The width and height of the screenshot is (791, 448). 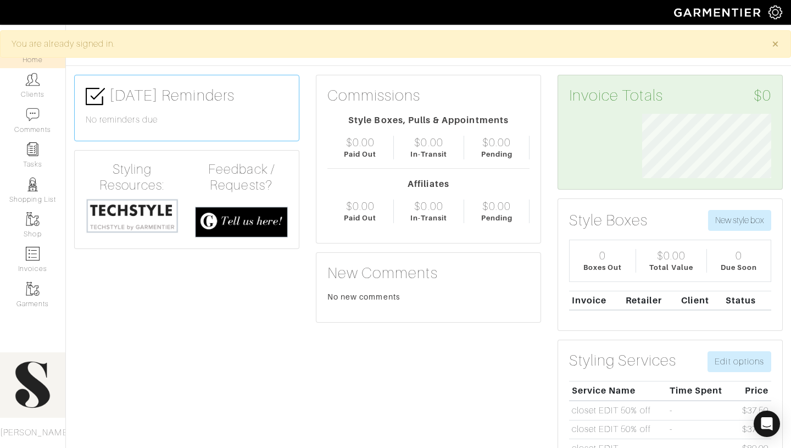 What do you see at coordinates (762, 96) in the screenshot?
I see `span: $0` at bounding box center [762, 96].